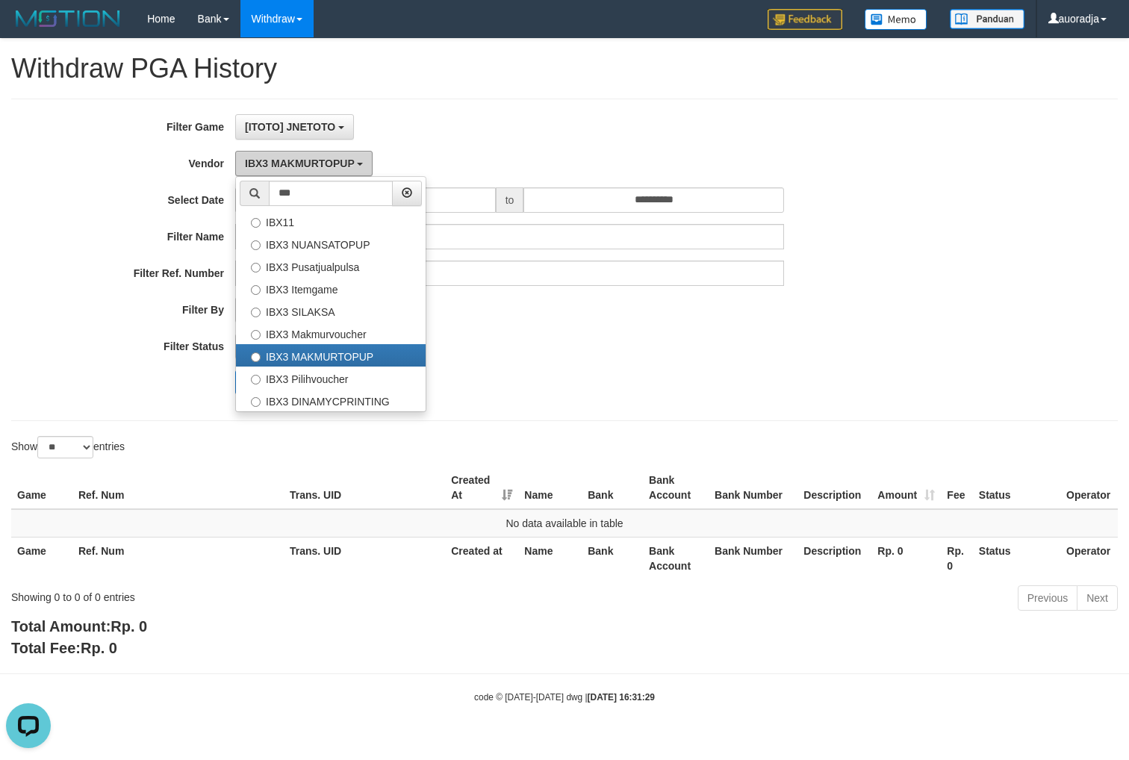 The width and height of the screenshot is (1129, 760). Describe the element at coordinates (481, 487) in the screenshot. I see `th: Created At: activate to sort column ascending` at that location.